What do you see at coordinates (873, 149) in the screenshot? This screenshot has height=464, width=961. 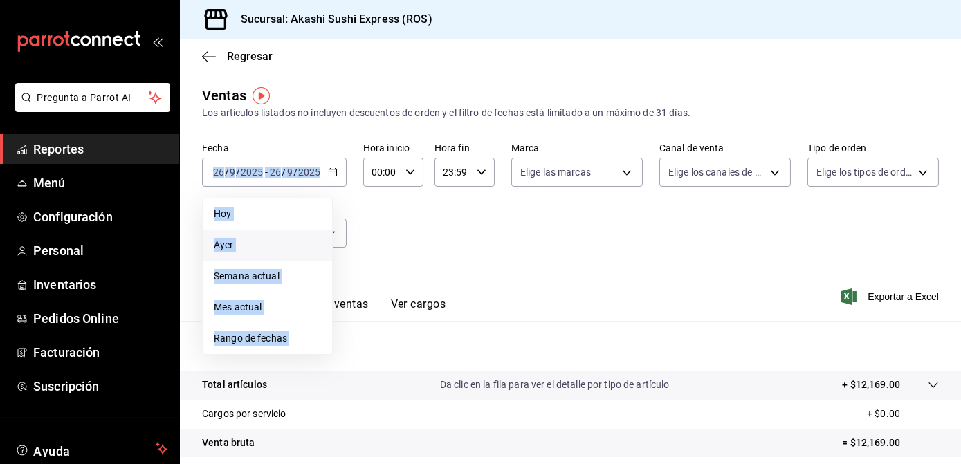 I see `label: Tipo de orden` at bounding box center [873, 149].